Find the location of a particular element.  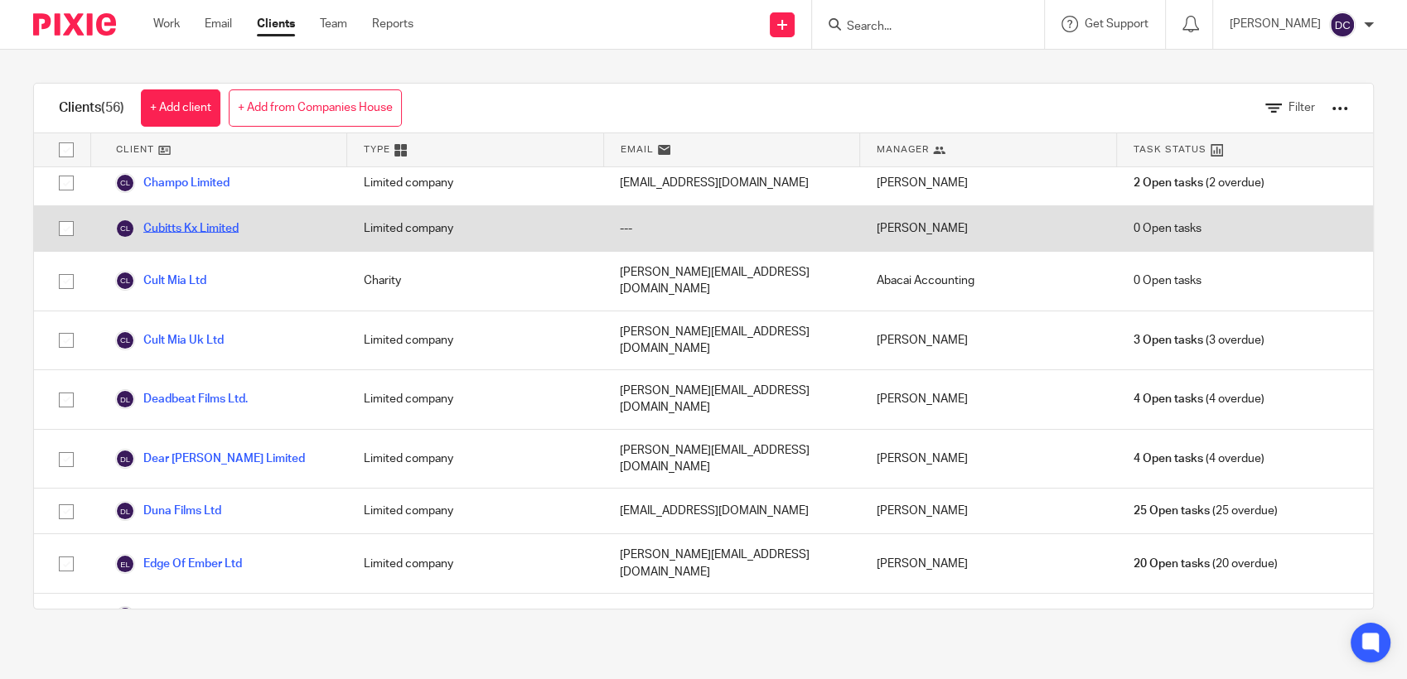

span: Get Support is located at coordinates (1116, 24).